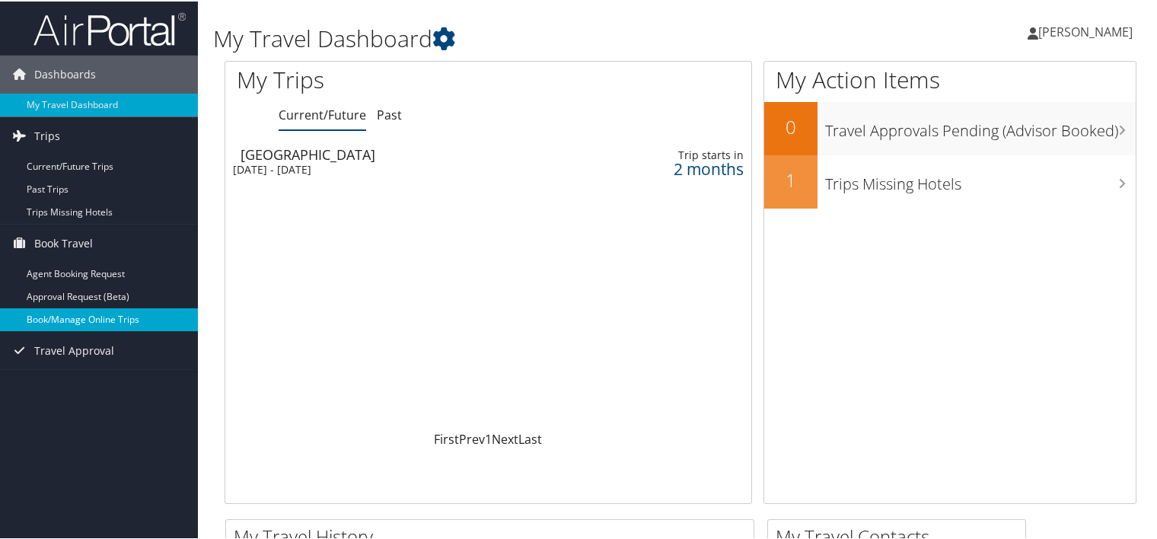  Describe the element at coordinates (950, 78) in the screenshot. I see `h1: My Action Items` at that location.